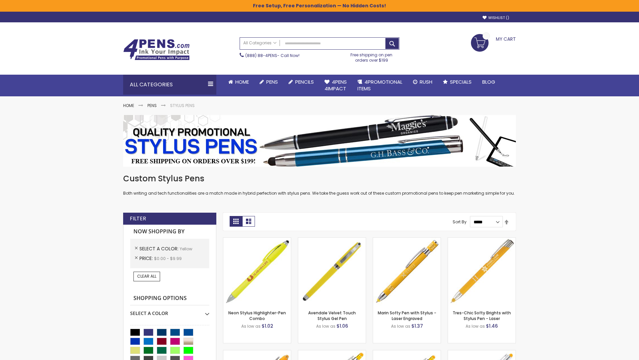 The width and height of the screenshot is (639, 360). I want to click on span: $0.00 - $9.99, so click(168, 258).